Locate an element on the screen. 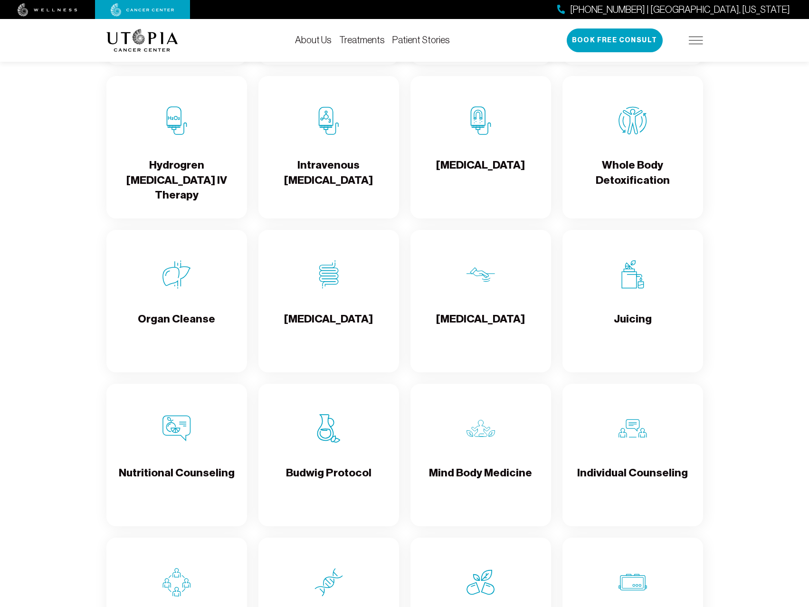 This screenshot has width=809, height=607. h4: Whole Body Detoxification is located at coordinates (633, 173).